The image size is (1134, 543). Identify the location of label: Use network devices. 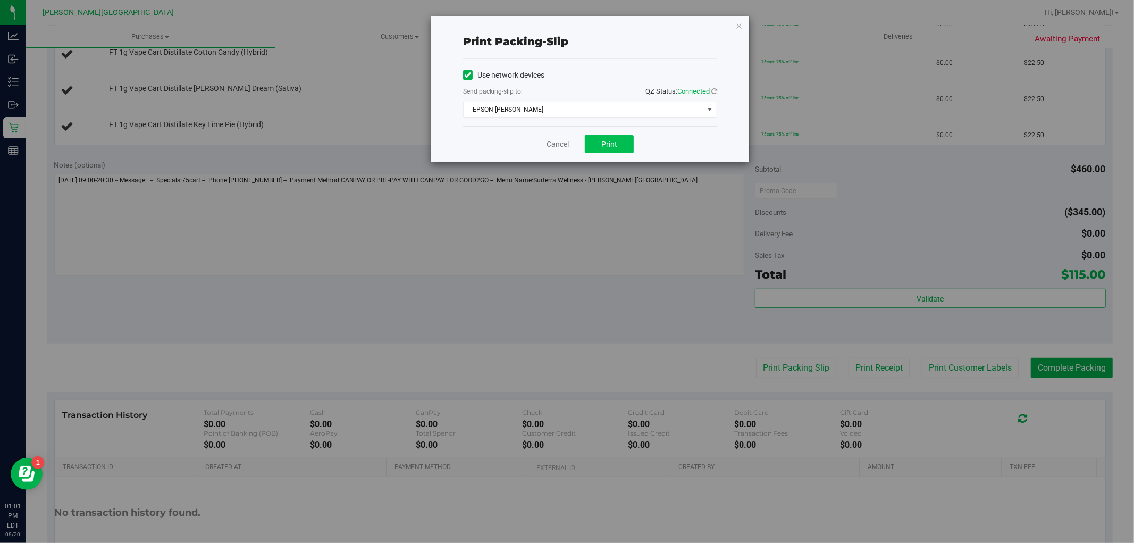
(503, 75).